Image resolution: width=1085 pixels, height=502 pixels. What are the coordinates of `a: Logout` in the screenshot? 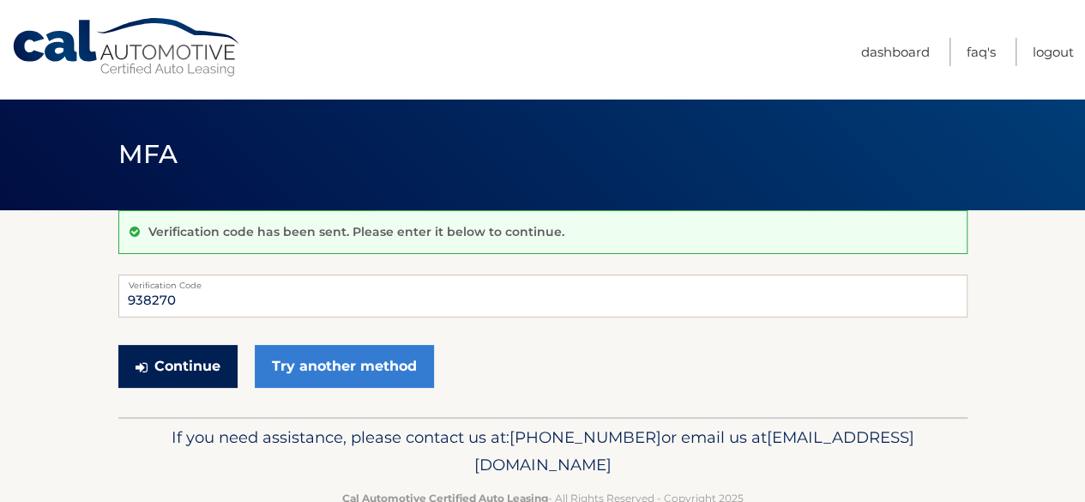 It's located at (1053, 51).